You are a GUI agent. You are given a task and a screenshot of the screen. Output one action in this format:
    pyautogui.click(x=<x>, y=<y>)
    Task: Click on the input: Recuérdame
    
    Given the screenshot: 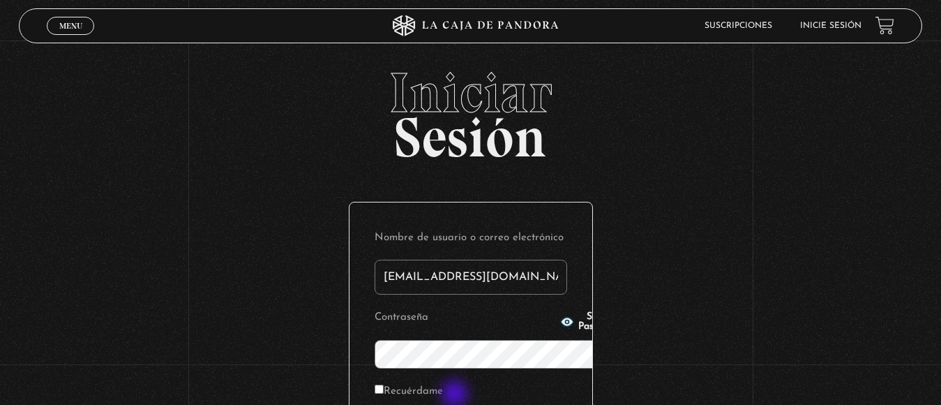 What is the action you would take?
    pyautogui.click(x=379, y=389)
    